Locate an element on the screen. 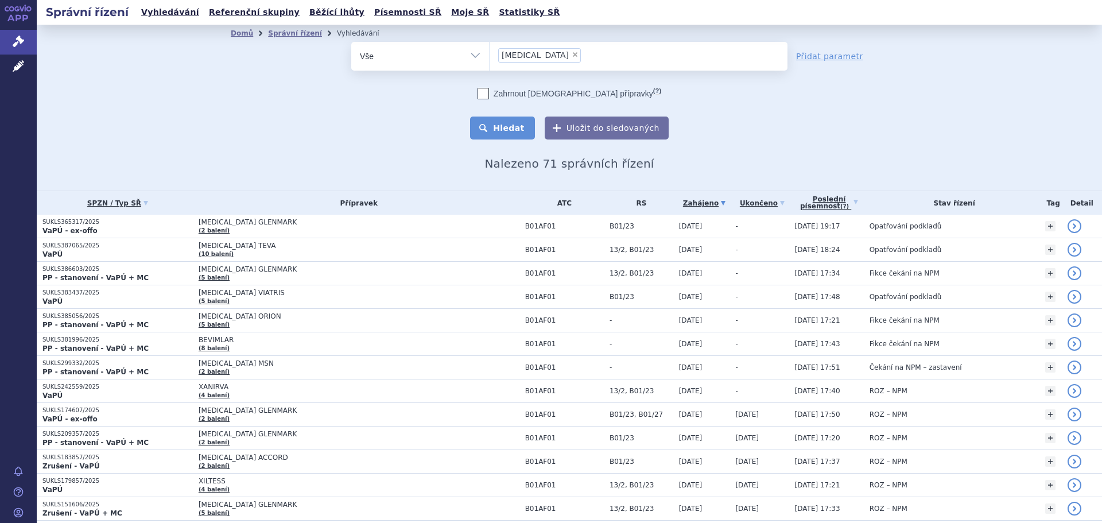  th: Detail is located at coordinates (1082, 203).